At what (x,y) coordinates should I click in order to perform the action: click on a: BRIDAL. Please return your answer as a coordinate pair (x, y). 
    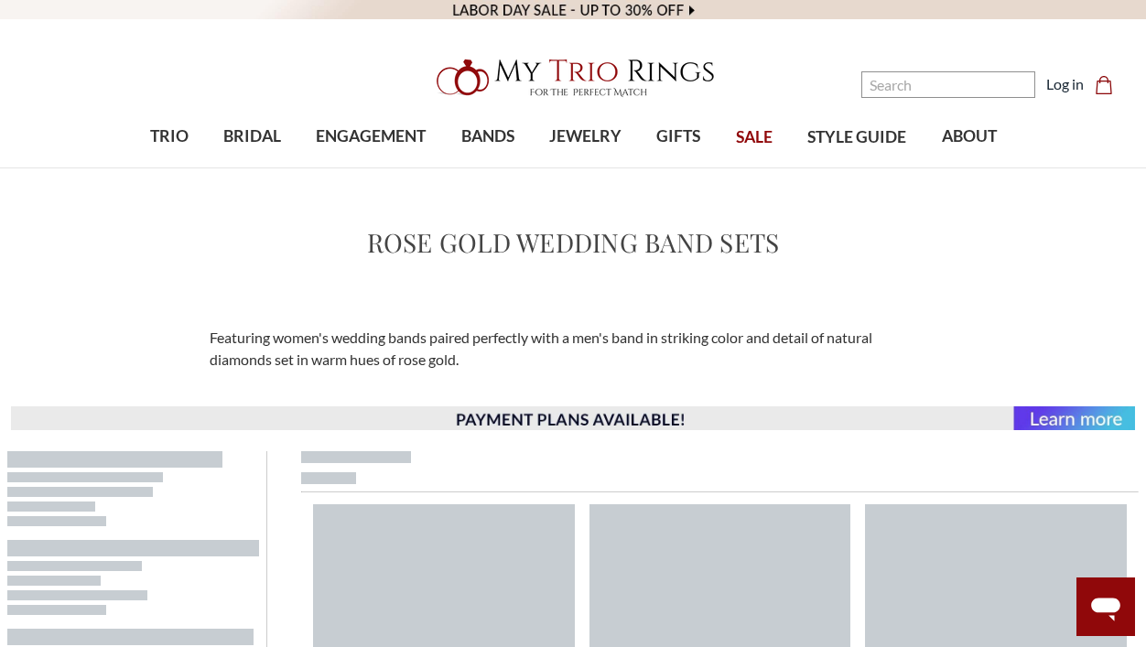
    Looking at the image, I should click on (252, 136).